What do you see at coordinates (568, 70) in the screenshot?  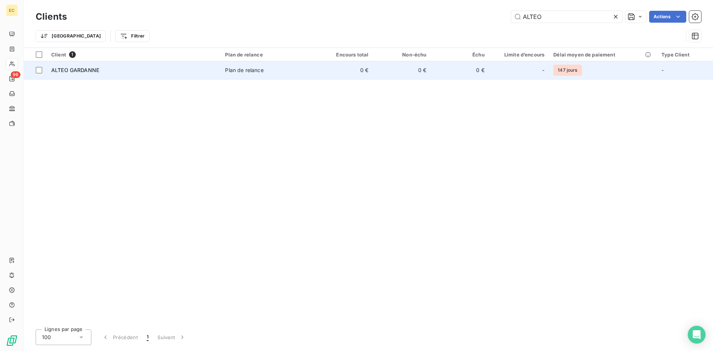 I see `span: 147 jours` at bounding box center [568, 70].